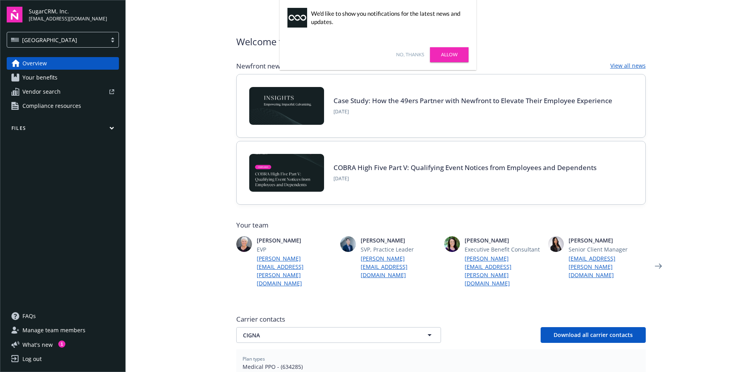 The width and height of the screenshot is (756, 372). What do you see at coordinates (295, 249) in the screenshot?
I see `span: EVP` at bounding box center [295, 249].